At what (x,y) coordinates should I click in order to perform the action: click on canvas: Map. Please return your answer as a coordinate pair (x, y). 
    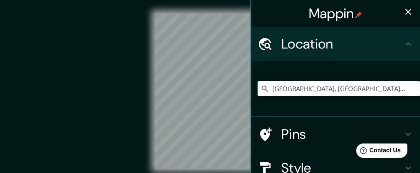
    Looking at the image, I should click on (210, 91).